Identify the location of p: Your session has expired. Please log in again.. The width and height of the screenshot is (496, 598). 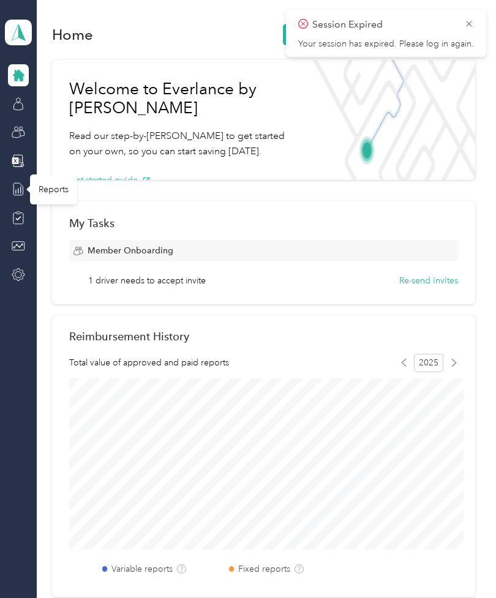
(385, 44).